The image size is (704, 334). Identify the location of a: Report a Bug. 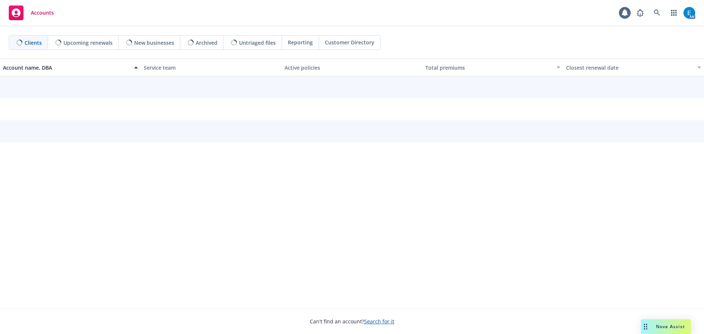
(640, 13).